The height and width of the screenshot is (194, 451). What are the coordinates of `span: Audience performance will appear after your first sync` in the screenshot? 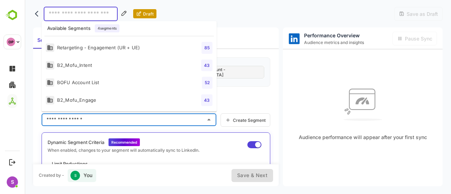 It's located at (338, 137).